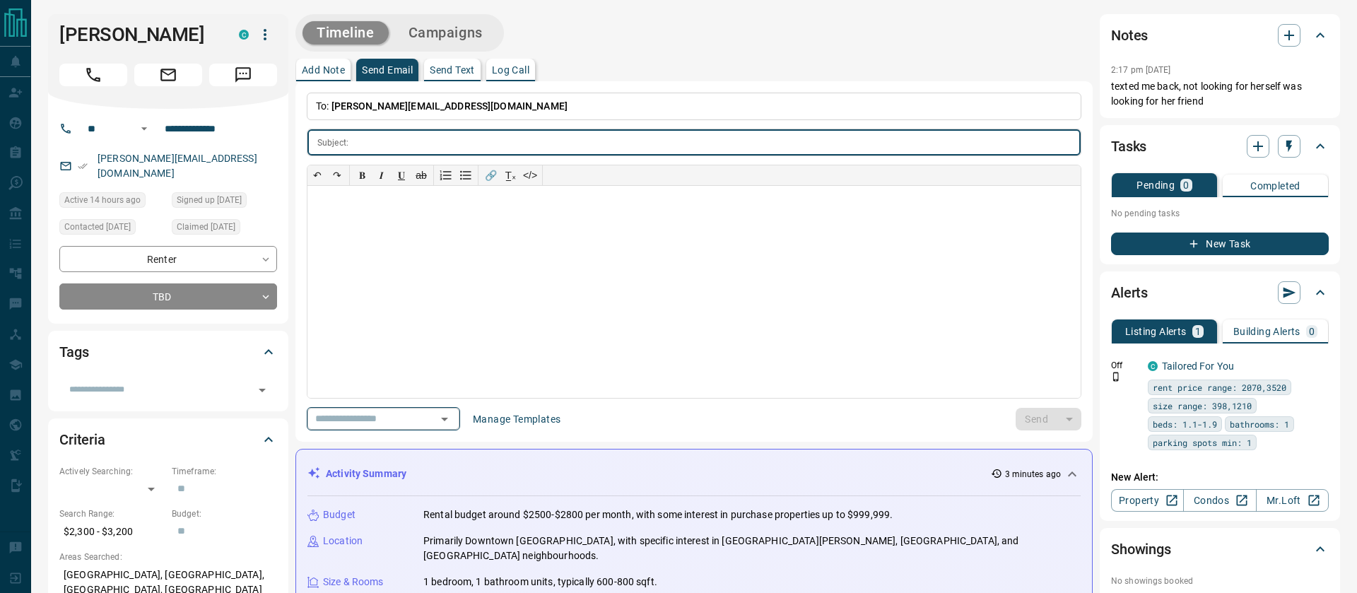  Describe the element at coordinates (694, 106) in the screenshot. I see `p: To:` at that location.